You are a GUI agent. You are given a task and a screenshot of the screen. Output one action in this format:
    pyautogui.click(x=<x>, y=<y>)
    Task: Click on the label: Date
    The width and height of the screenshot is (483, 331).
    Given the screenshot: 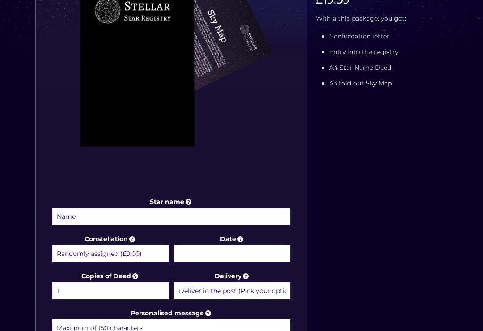 What is the action you would take?
    pyautogui.click(x=233, y=249)
    